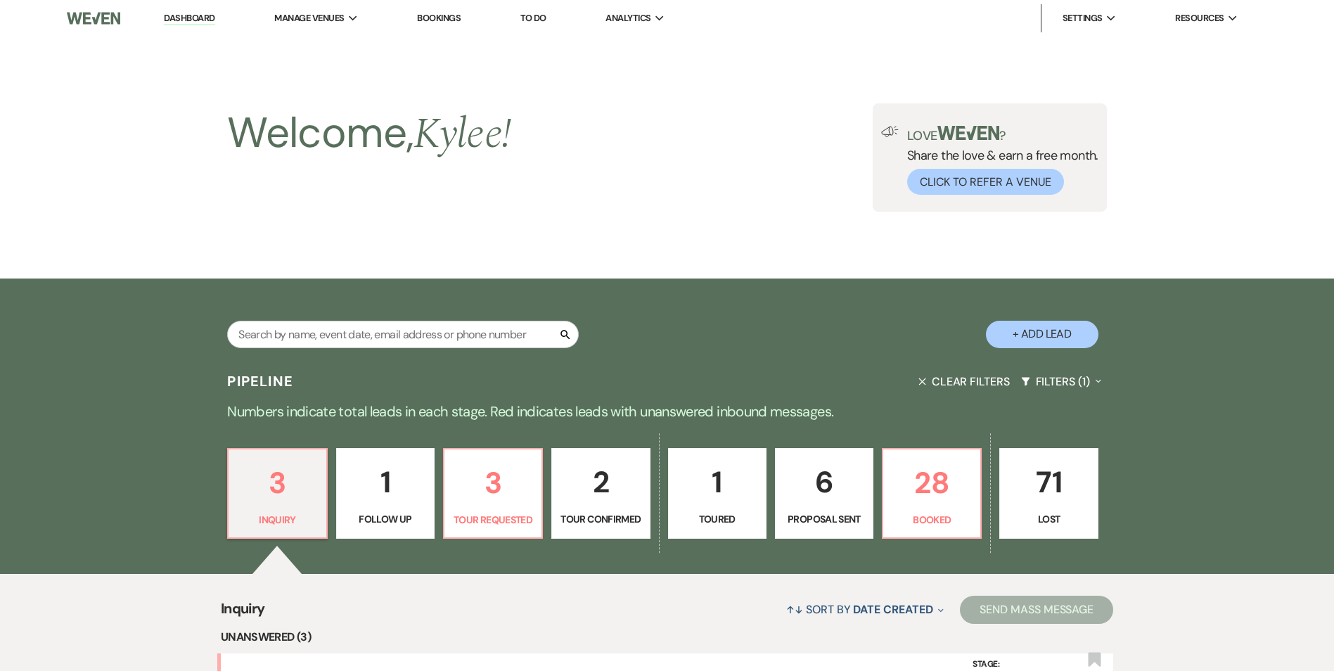  What do you see at coordinates (824, 494) in the screenshot?
I see `a: 6Proposal Sent` at bounding box center [824, 494].